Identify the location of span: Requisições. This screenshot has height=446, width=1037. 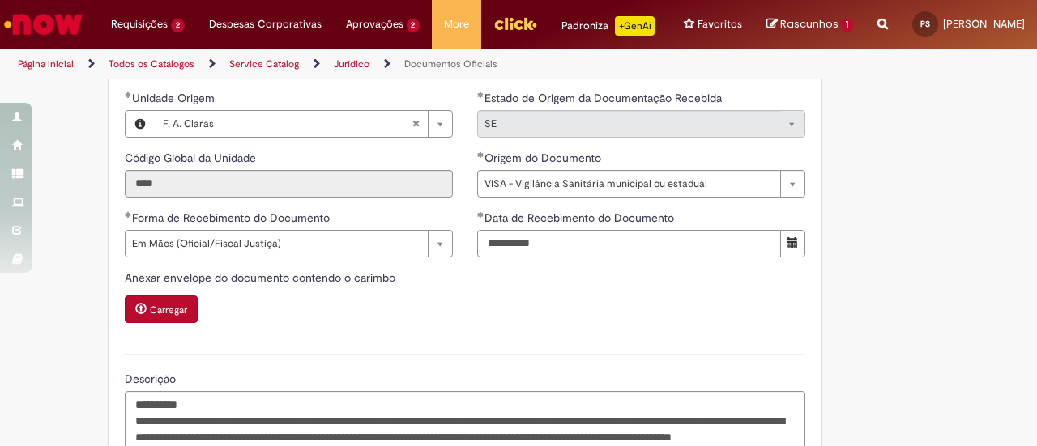
(139, 24).